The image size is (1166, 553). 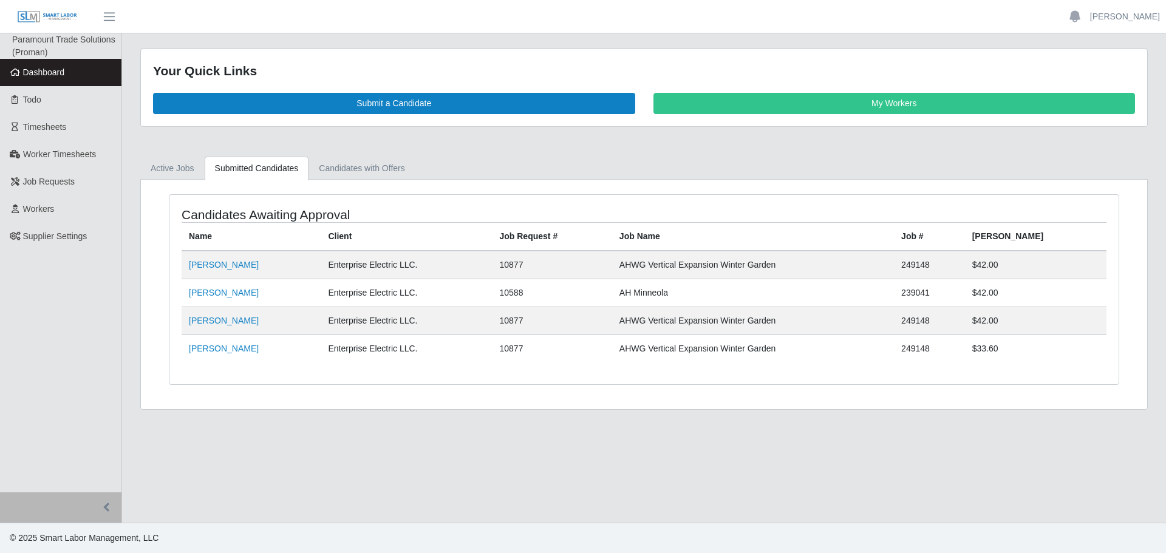 I want to click on a: Active Jobs, so click(x=173, y=168).